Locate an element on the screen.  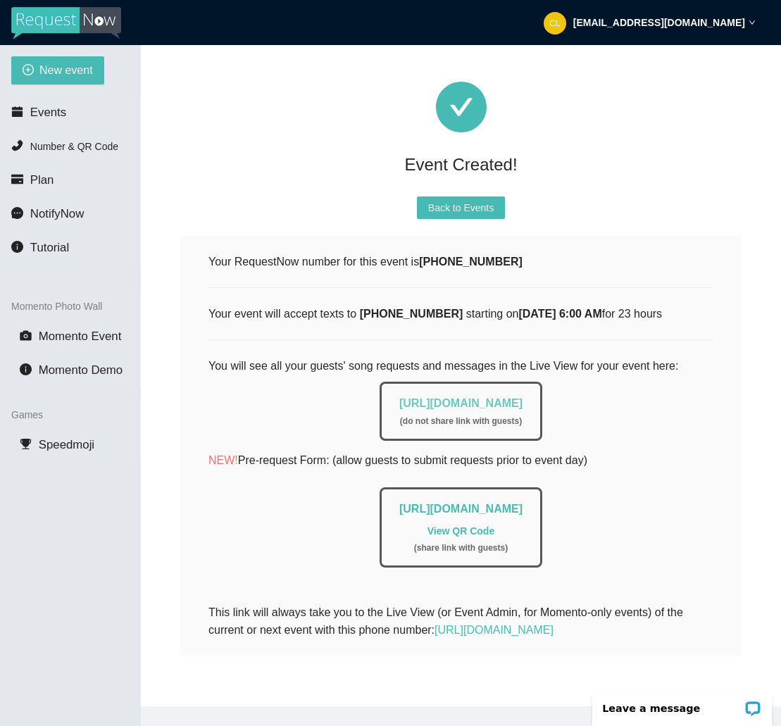
div: Your event will accept texts to starting on for 23 hours is located at coordinates (460, 313).